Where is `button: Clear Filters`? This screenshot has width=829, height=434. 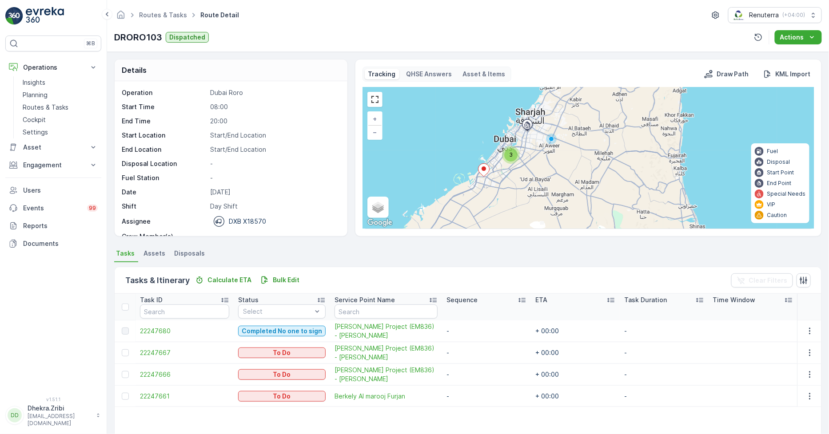 button: Clear Filters is located at coordinates (762, 281).